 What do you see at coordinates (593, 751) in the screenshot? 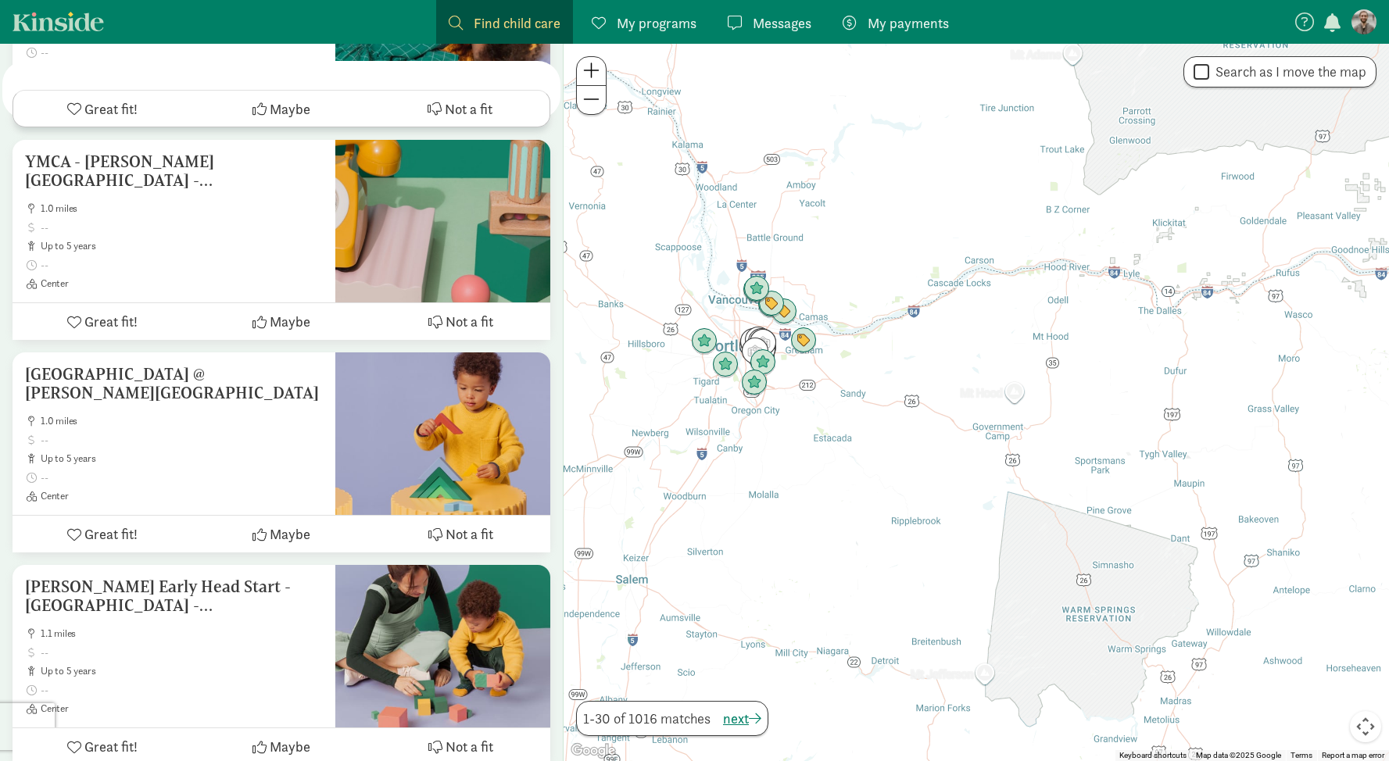
I see `img: Google` at bounding box center [593, 751].